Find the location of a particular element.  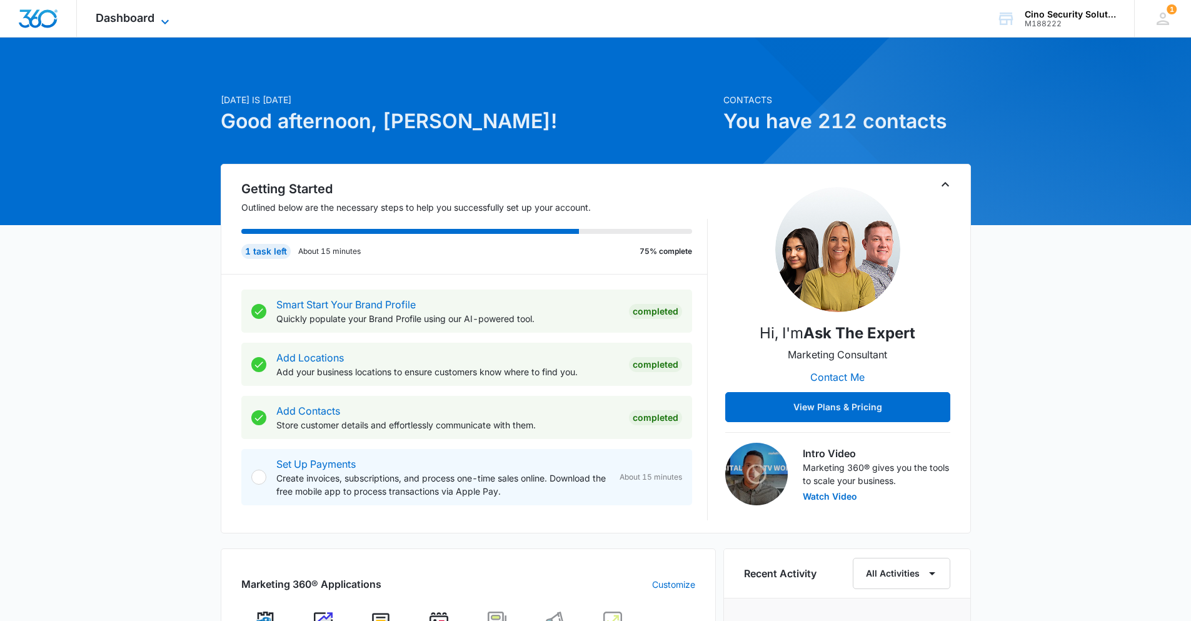

a: Add Locations is located at coordinates (310, 358).